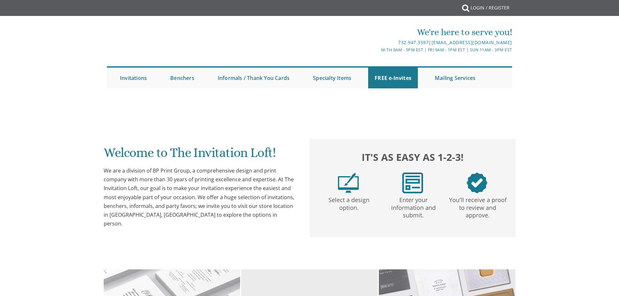 The height and width of the screenshot is (296, 619). What do you see at coordinates (477, 183) in the screenshot?
I see `img: step3.png` at bounding box center [477, 183].